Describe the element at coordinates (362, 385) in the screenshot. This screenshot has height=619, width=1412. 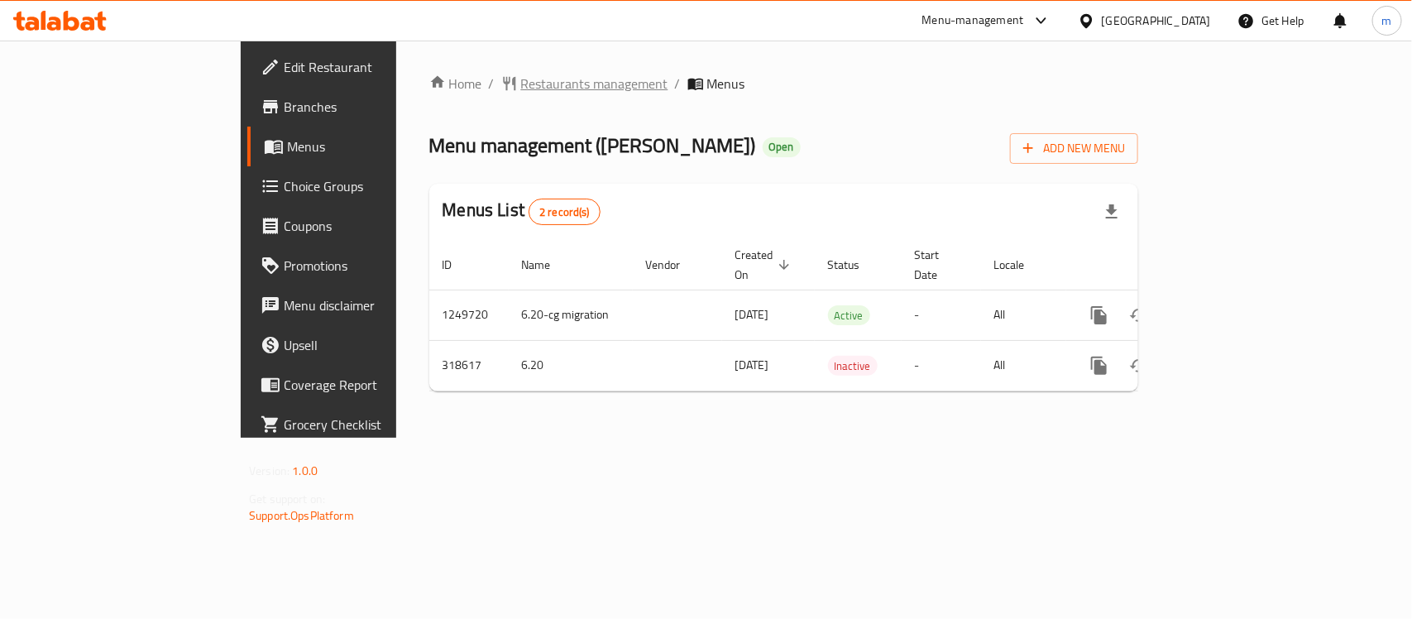
I see `a: Coverage Report` at that location.